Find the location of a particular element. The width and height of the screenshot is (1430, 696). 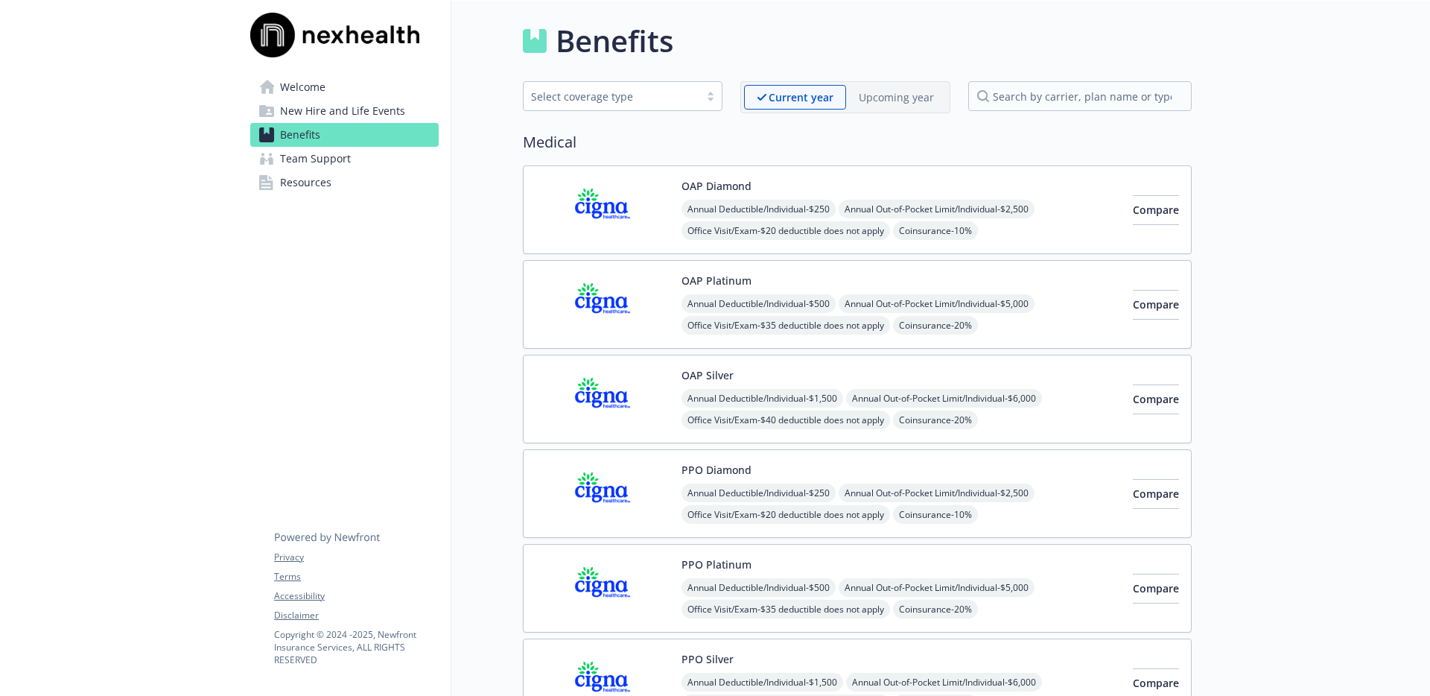

button: PPO Silver is located at coordinates (708, 658).